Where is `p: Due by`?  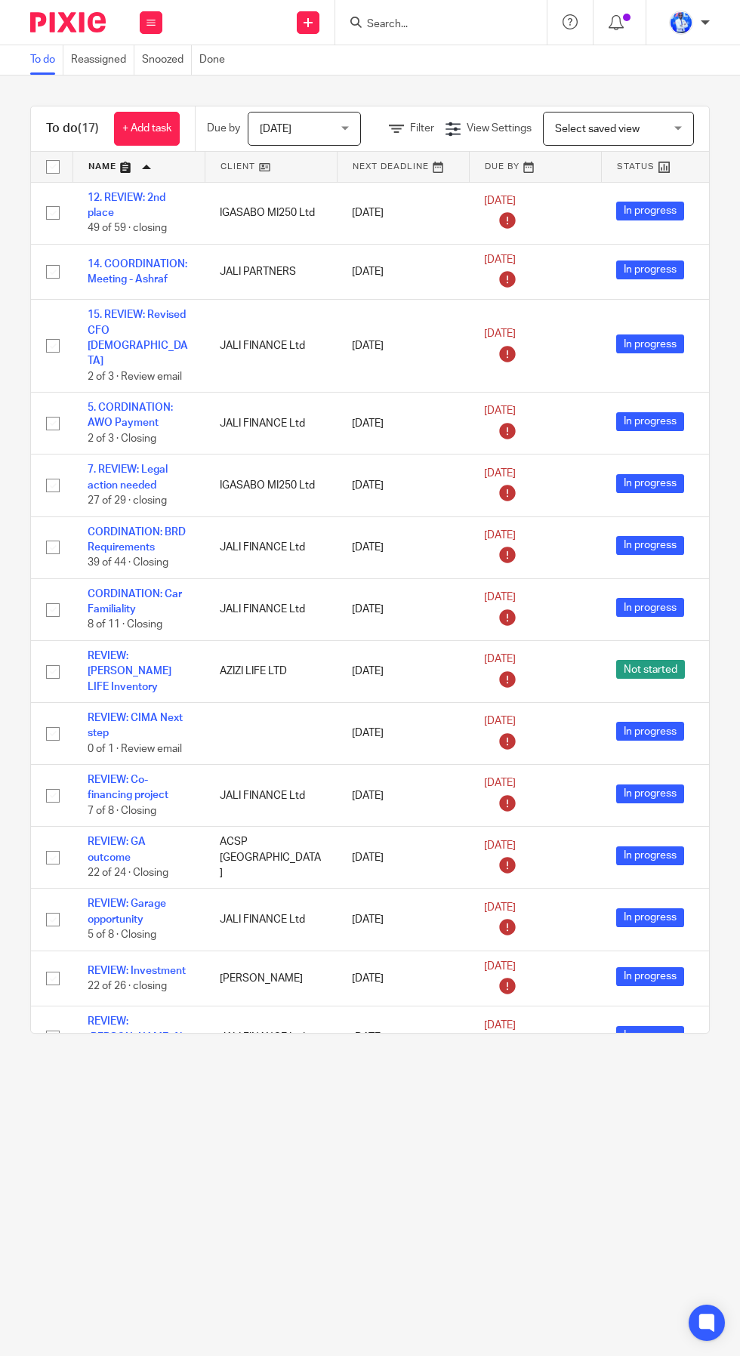
p: Due by is located at coordinates (223, 128).